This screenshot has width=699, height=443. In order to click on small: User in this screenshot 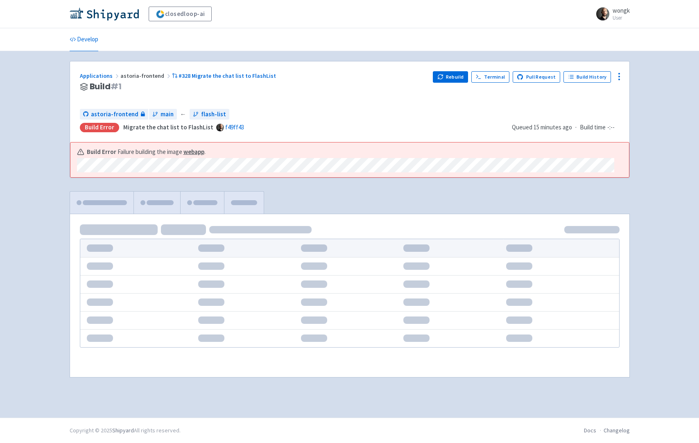, I will do `click(621, 18)`.